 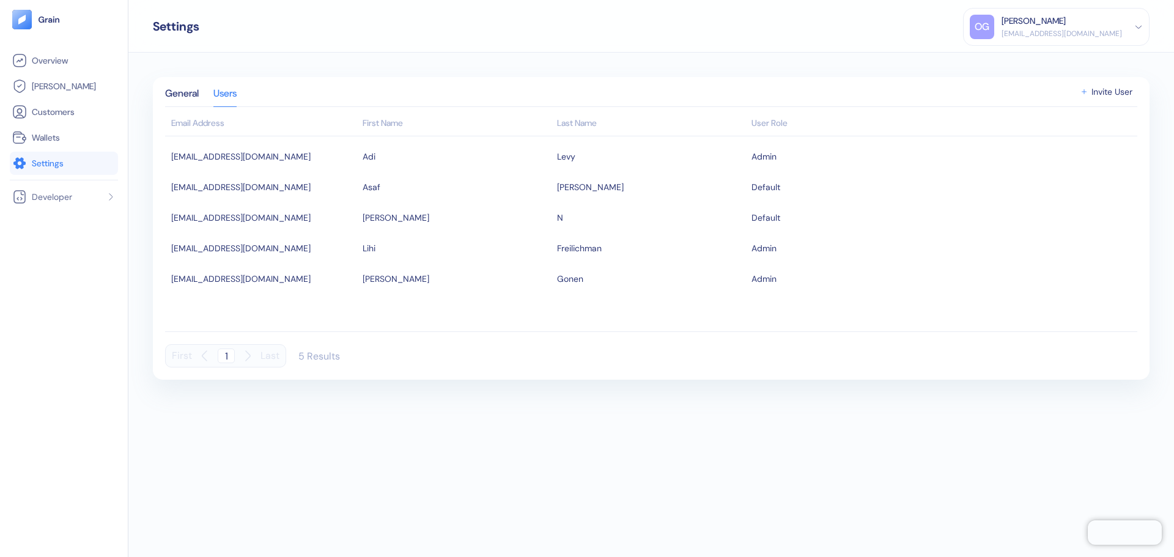 I want to click on td: Levy, so click(x=651, y=157).